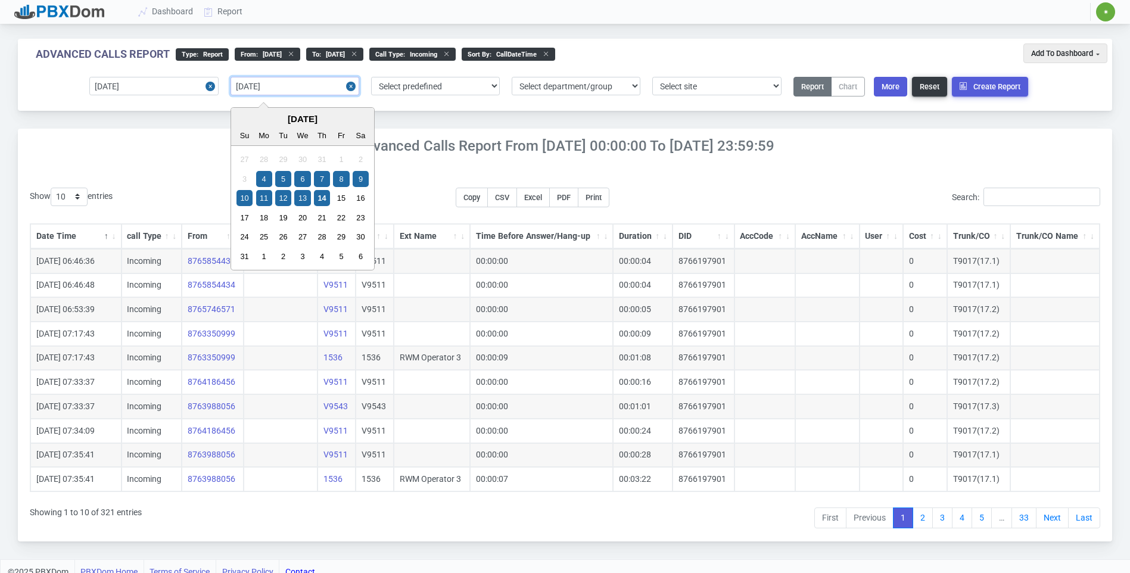  What do you see at coordinates (264, 135) in the screenshot?
I see `div: Mo` at bounding box center [264, 135].